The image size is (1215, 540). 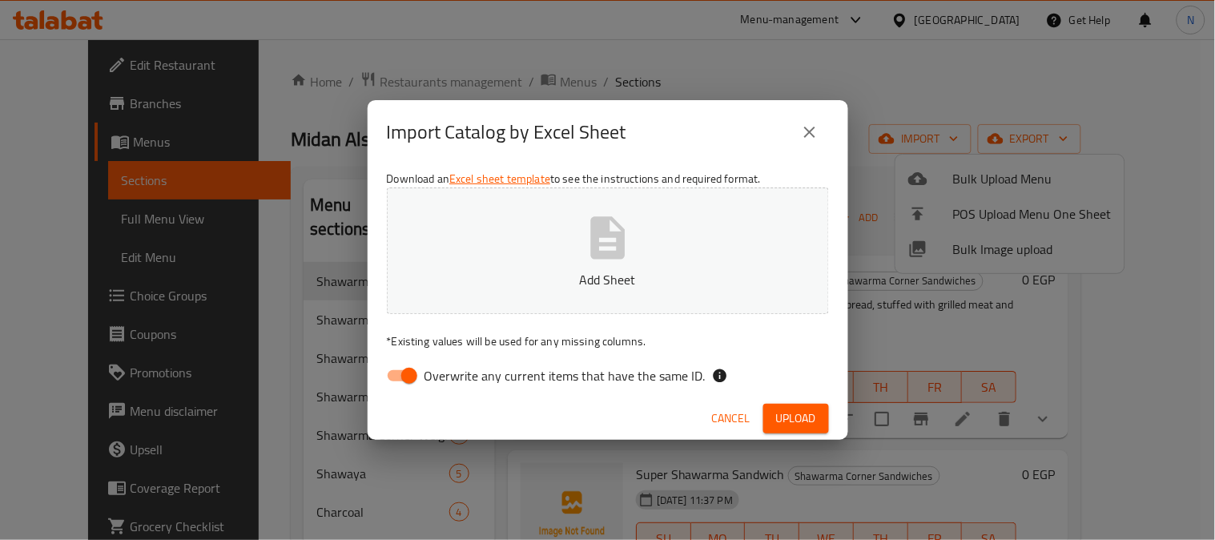 What do you see at coordinates (731, 418) in the screenshot?
I see `span: Cancel` at bounding box center [731, 418].